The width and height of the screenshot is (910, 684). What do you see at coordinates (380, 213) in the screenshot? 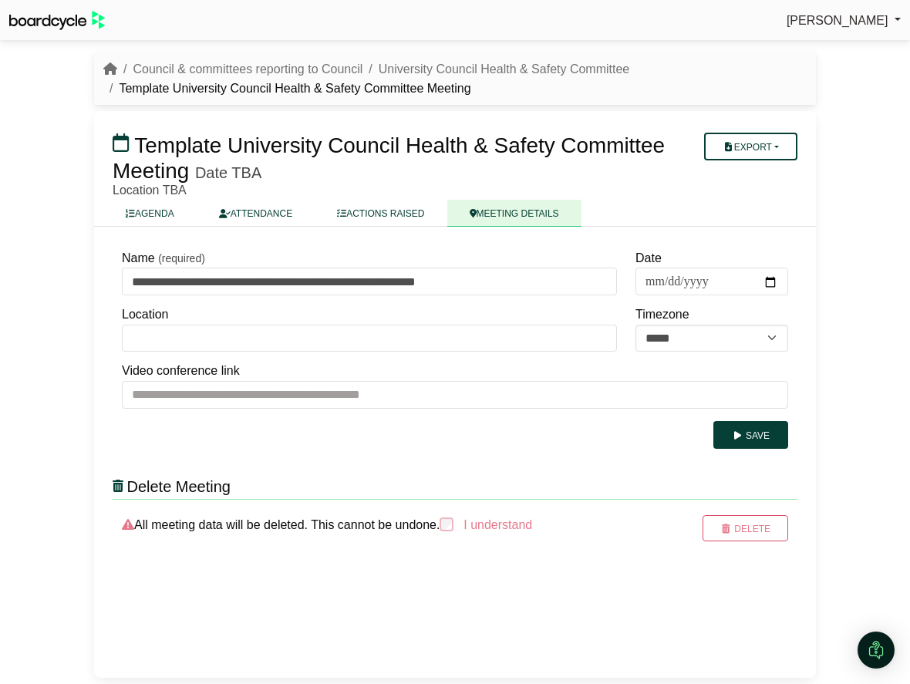
I see `a: ACTIONS RAISED` at bounding box center [380, 213].